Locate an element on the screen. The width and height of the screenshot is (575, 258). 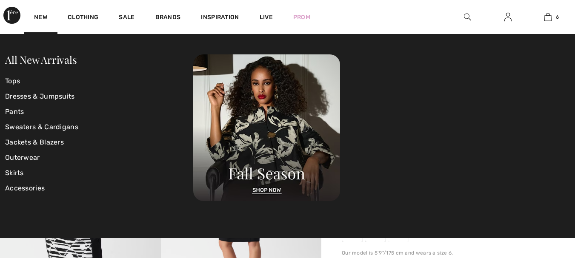
img: 1ère Avenue is located at coordinates (12, 15).